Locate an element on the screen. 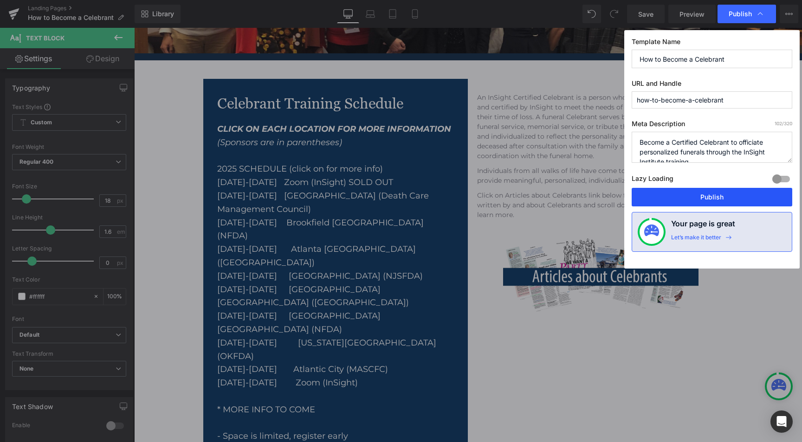 The width and height of the screenshot is (802, 442). label: Meta Description is located at coordinates (712, 126).